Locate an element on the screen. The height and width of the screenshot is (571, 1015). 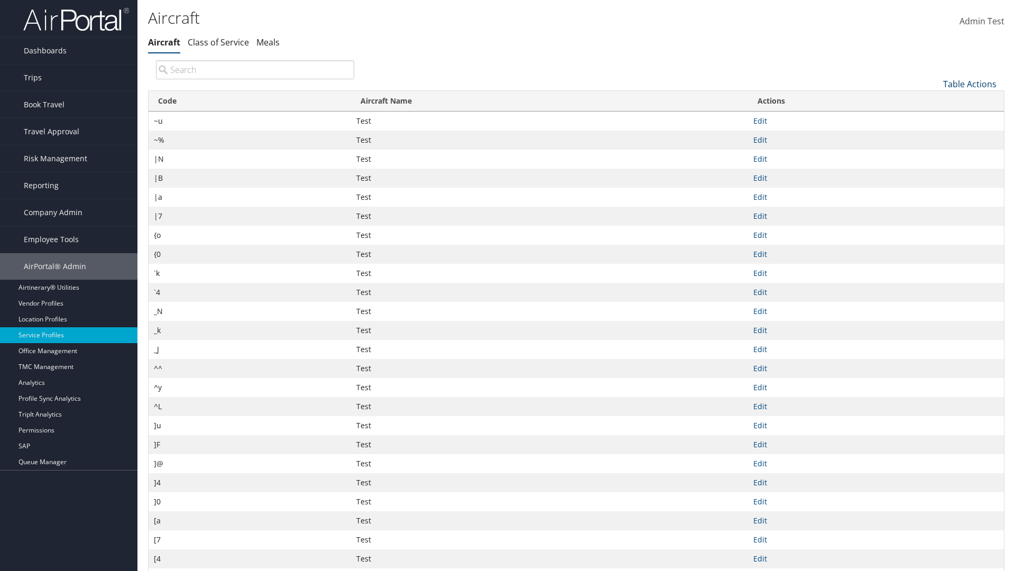
td: {0 is located at coordinates (250, 254).